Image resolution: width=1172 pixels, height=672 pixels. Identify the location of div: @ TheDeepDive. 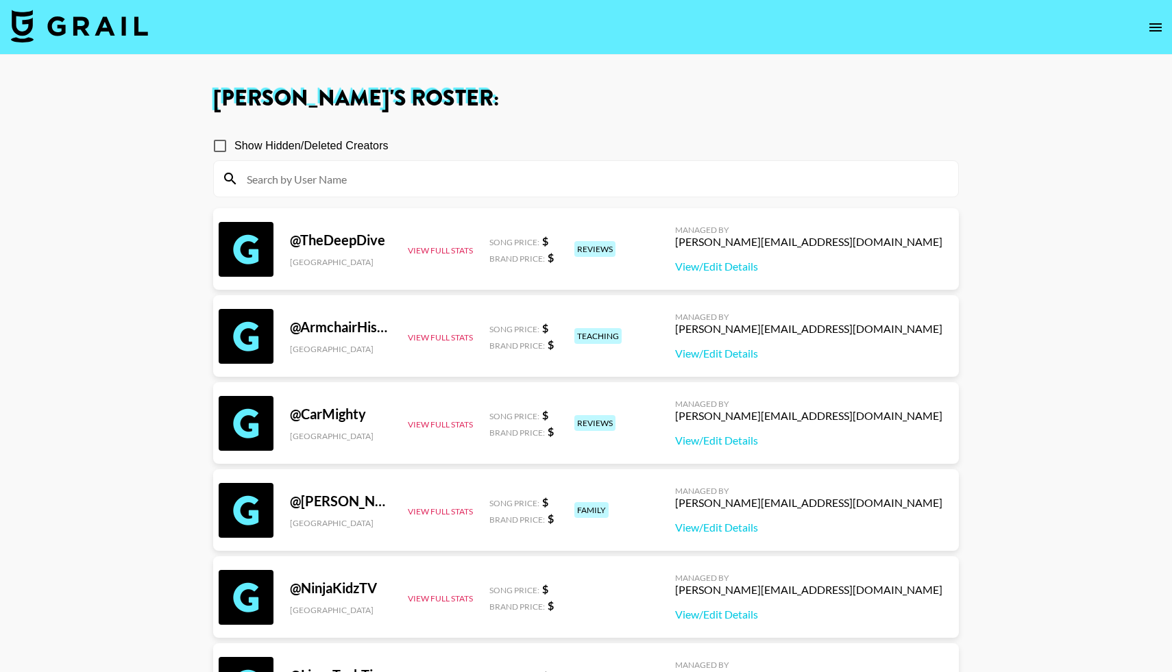
(341, 240).